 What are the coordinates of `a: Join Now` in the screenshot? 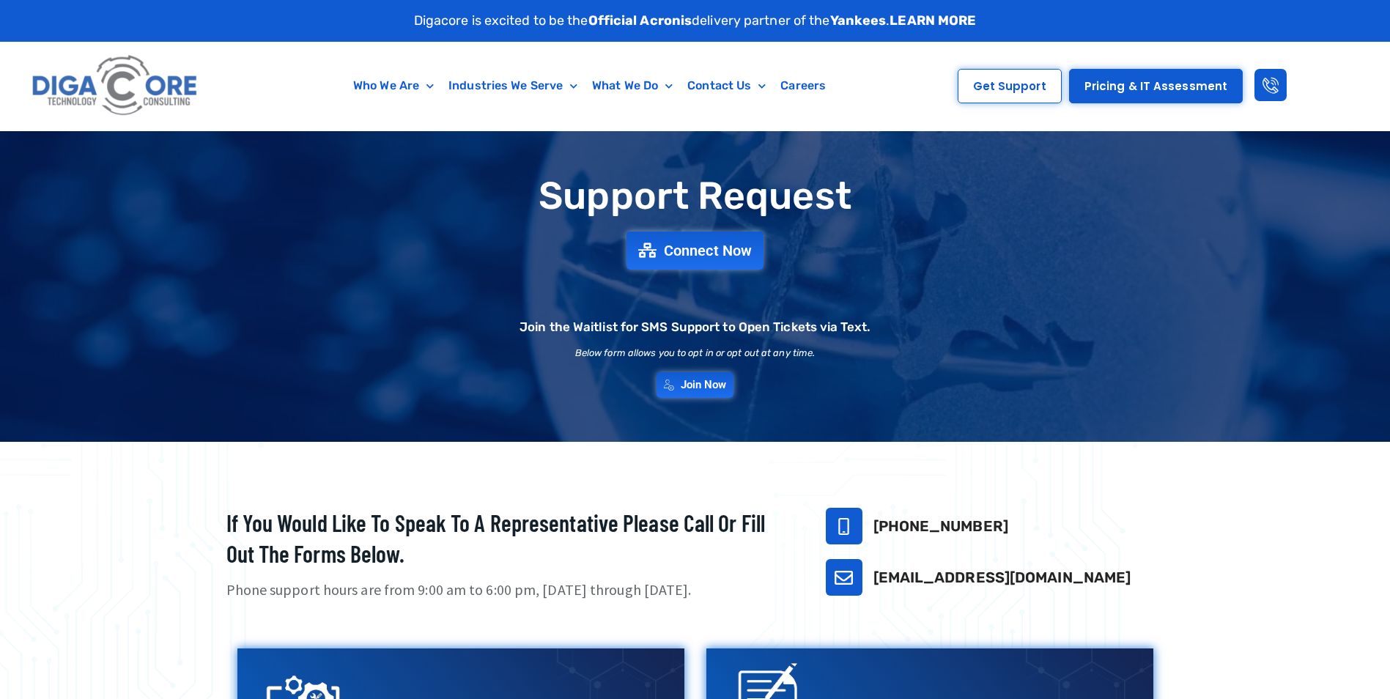 It's located at (695, 385).